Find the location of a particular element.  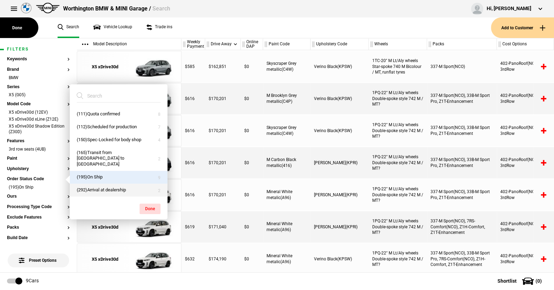

div: $171,040 is located at coordinates (223, 227).